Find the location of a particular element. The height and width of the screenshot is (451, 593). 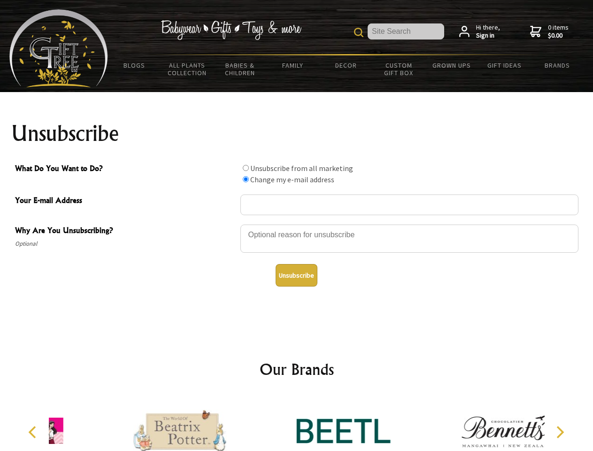

a: 0 items$0.00 is located at coordinates (549, 31).